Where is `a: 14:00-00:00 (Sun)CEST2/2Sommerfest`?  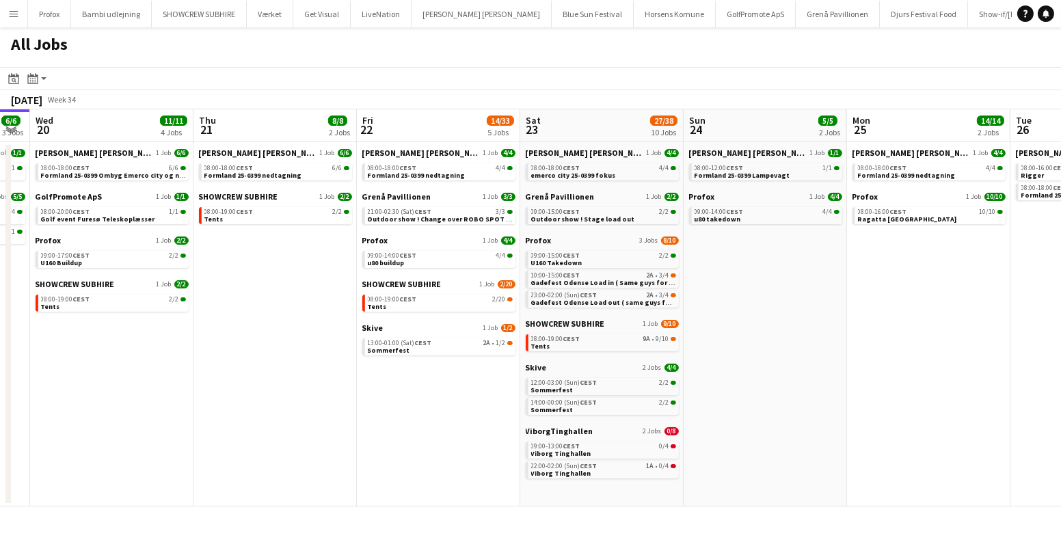
a: 14:00-00:00 (Sun)CEST2/2Sommerfest is located at coordinates (604, 405).